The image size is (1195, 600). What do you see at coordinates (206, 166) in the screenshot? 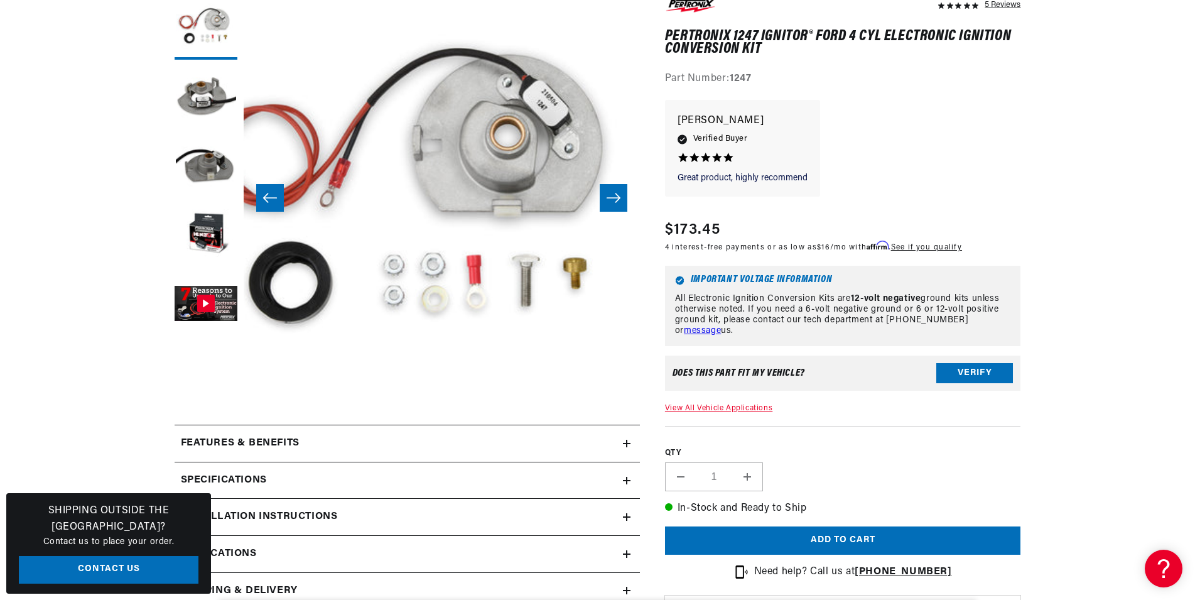
I see `button: Load image 3 in gallery view` at bounding box center [206, 166].